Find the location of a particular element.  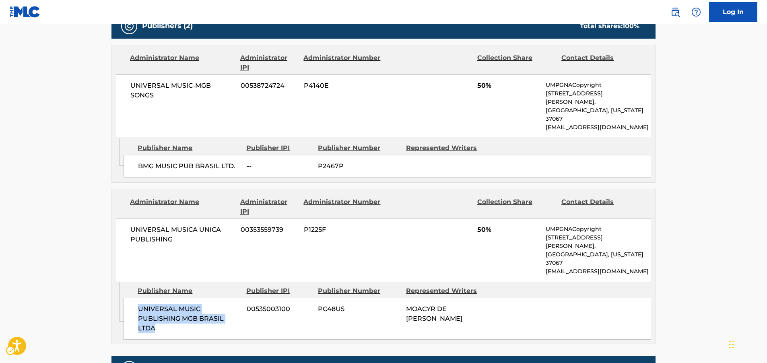

span: BMG MUSIC PUB BRASIL LTD. is located at coordinates (189, 166).